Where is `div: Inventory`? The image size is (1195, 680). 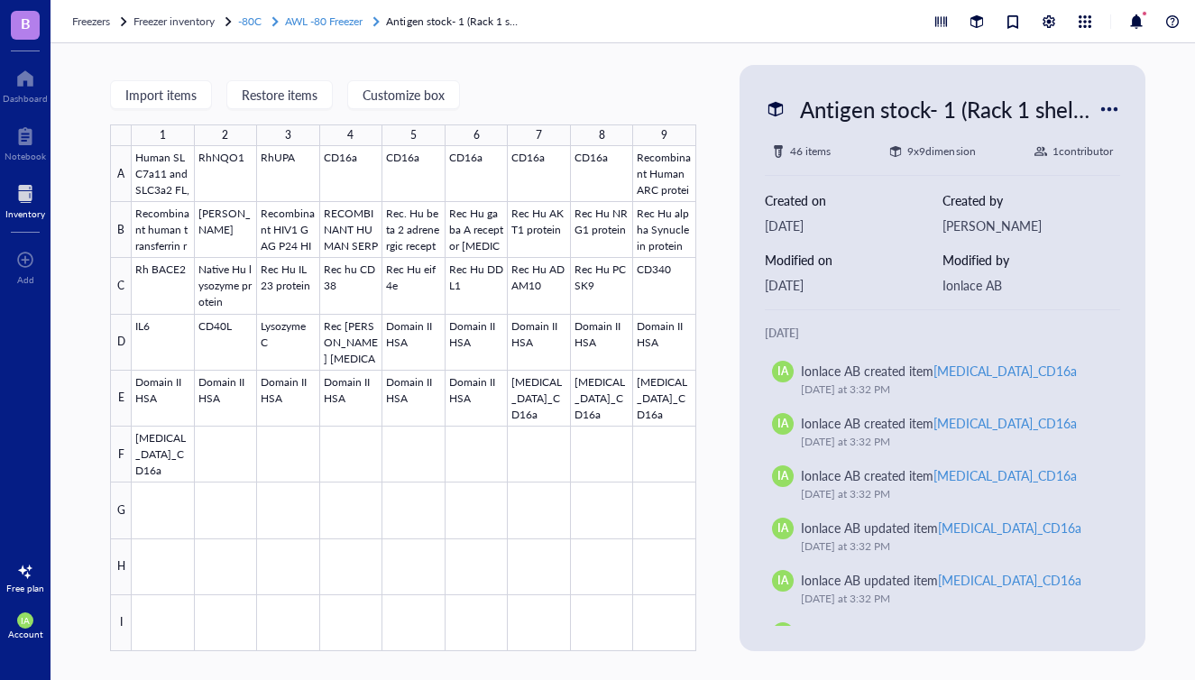
div: Inventory is located at coordinates (25, 214).